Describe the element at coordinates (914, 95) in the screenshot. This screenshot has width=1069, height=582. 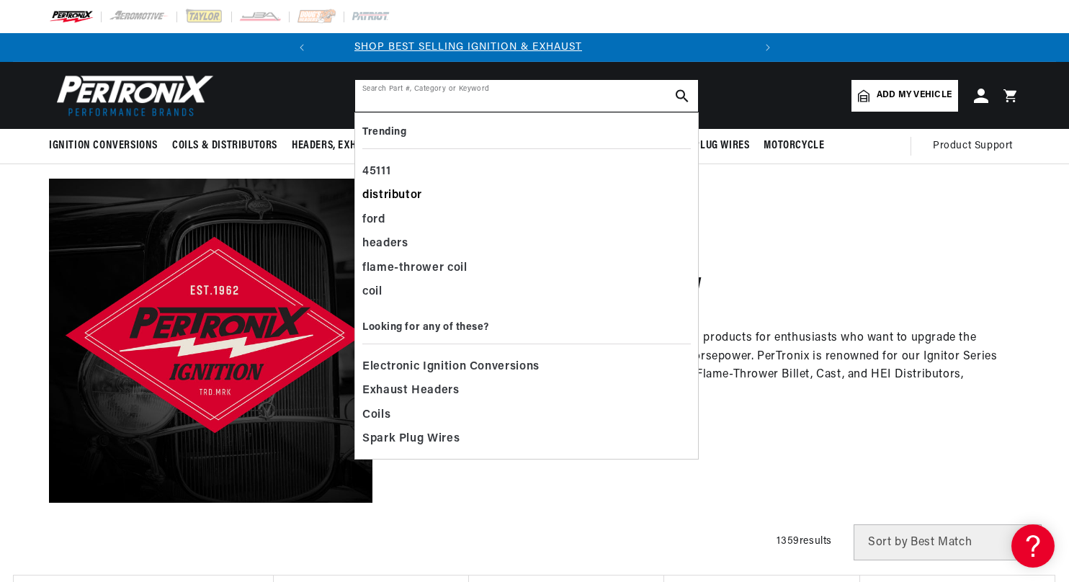
I see `span: Add my vehicle` at that location.